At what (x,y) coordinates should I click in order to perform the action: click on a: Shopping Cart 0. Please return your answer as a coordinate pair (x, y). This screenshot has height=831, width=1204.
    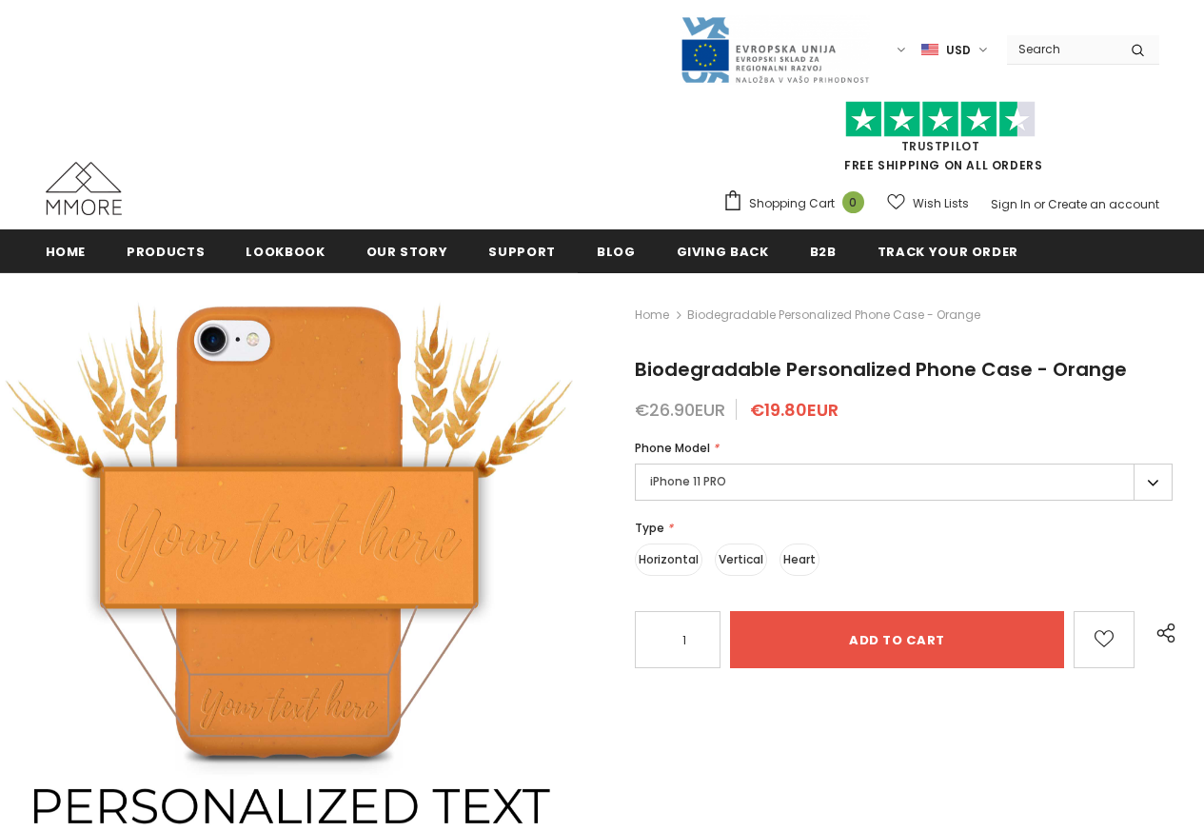
    Looking at the image, I should click on (797, 204).